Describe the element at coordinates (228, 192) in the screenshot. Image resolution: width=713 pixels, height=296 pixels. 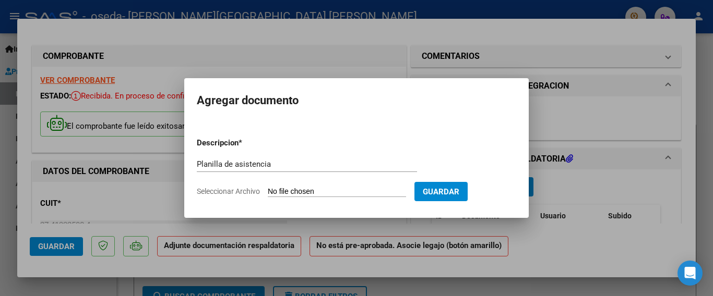
I see `span: Seleccionar Archivo` at that location.